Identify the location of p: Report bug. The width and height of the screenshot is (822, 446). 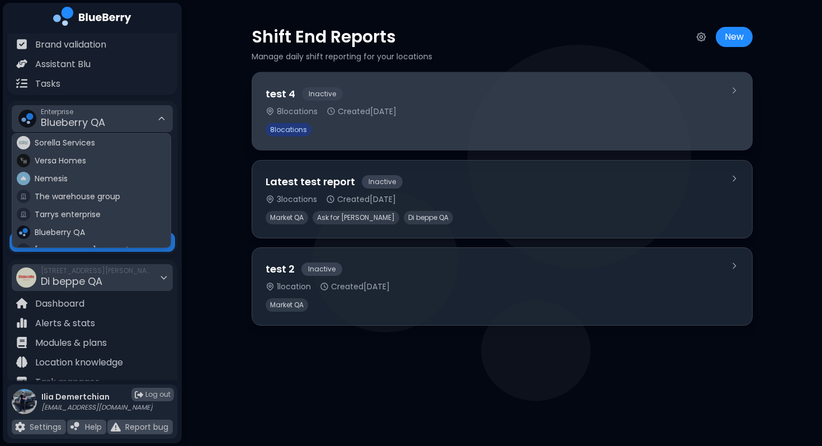
(147, 427).